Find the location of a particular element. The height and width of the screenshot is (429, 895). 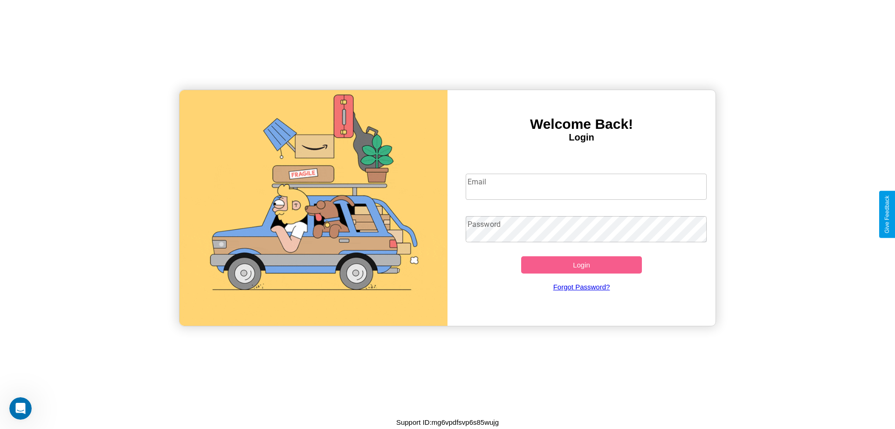

h3: Welcome Back! is located at coordinates (581, 124).